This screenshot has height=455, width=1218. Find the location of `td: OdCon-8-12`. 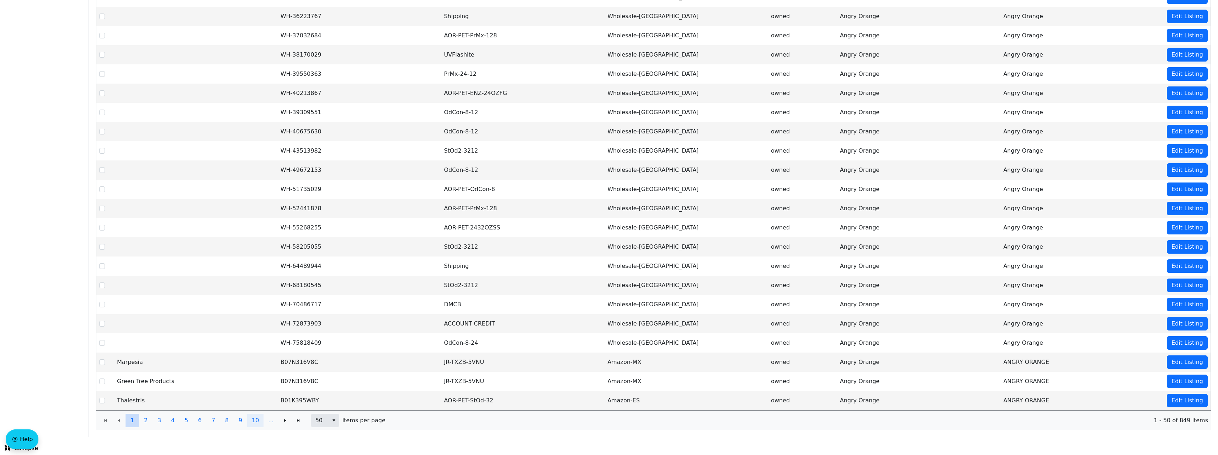

td: OdCon-8-12 is located at coordinates (523, 112).